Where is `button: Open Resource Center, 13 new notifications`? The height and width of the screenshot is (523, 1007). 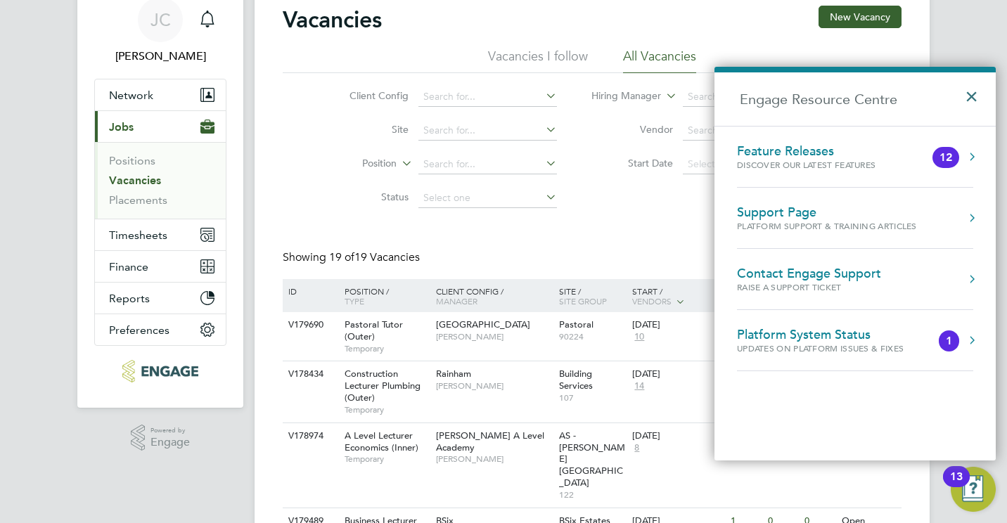
button: Open Resource Center, 13 new notifications is located at coordinates (973, 489).